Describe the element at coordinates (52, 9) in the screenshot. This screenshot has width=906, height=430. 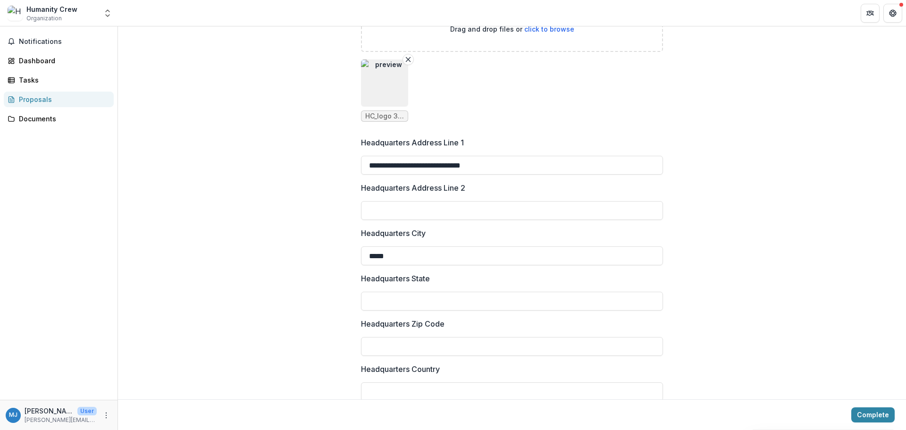
I see `div: Humanity Crew` at that location.